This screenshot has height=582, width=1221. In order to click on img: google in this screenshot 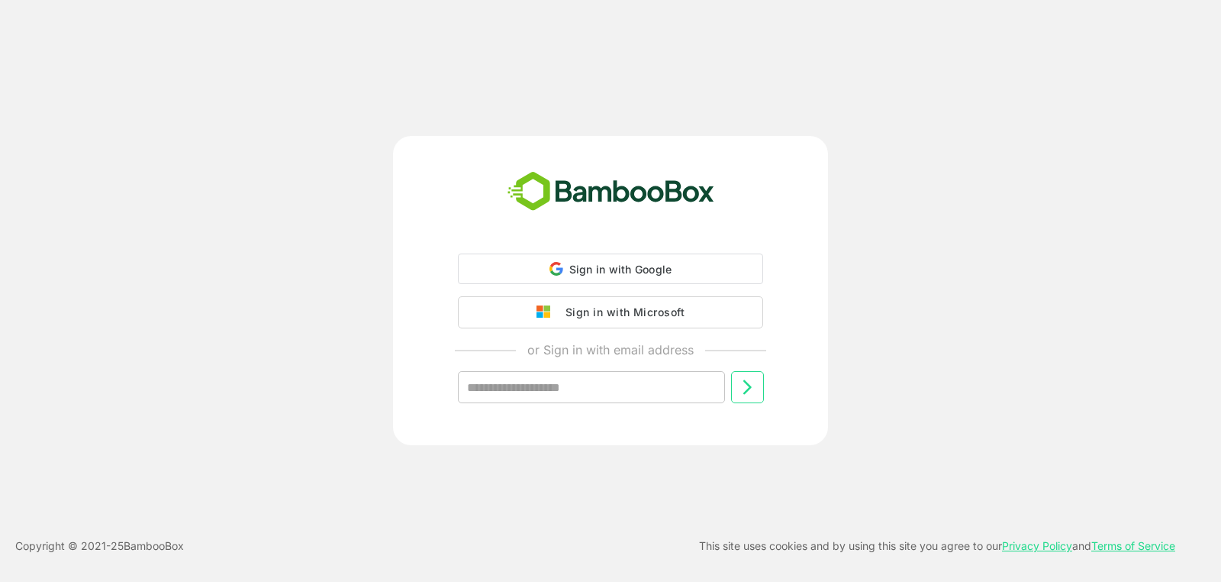, I will do `click(547, 312)`.